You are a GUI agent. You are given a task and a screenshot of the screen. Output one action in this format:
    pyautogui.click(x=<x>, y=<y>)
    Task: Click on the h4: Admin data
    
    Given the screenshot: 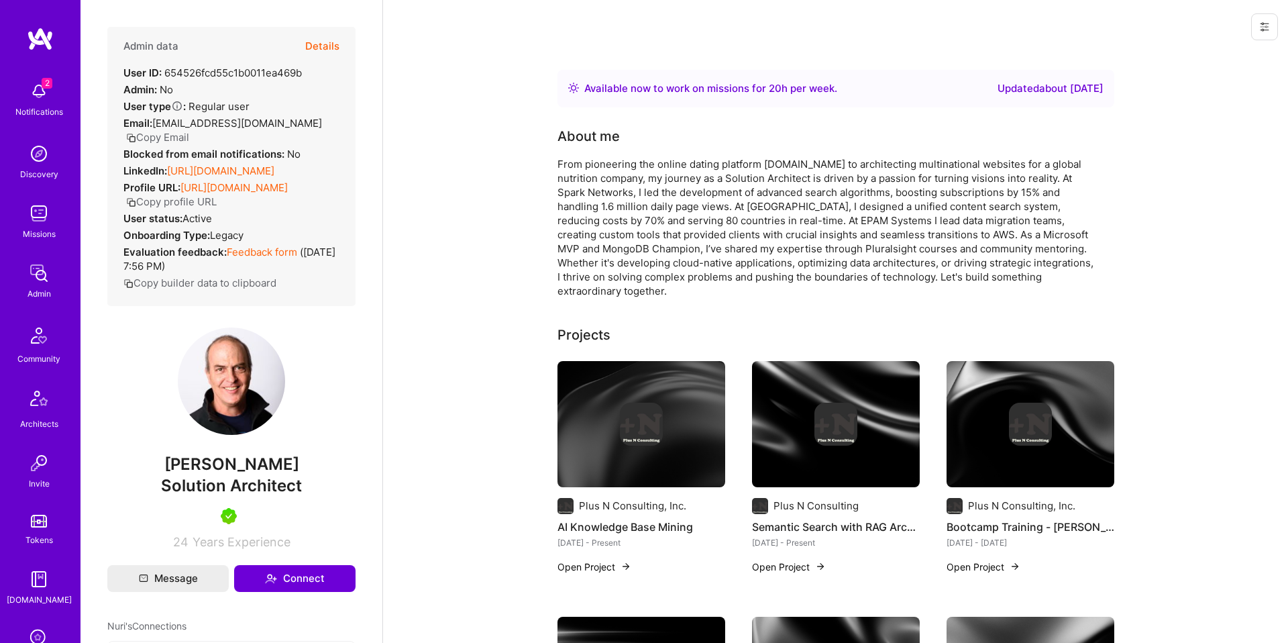 What is the action you would take?
    pyautogui.click(x=151, y=46)
    